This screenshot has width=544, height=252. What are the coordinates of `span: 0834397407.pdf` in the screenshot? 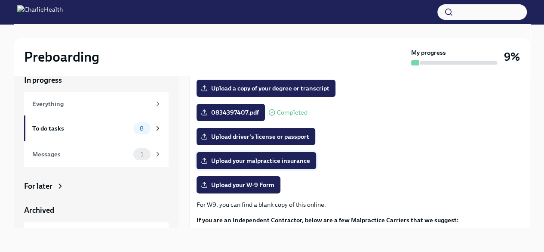 It's located at (231, 112).